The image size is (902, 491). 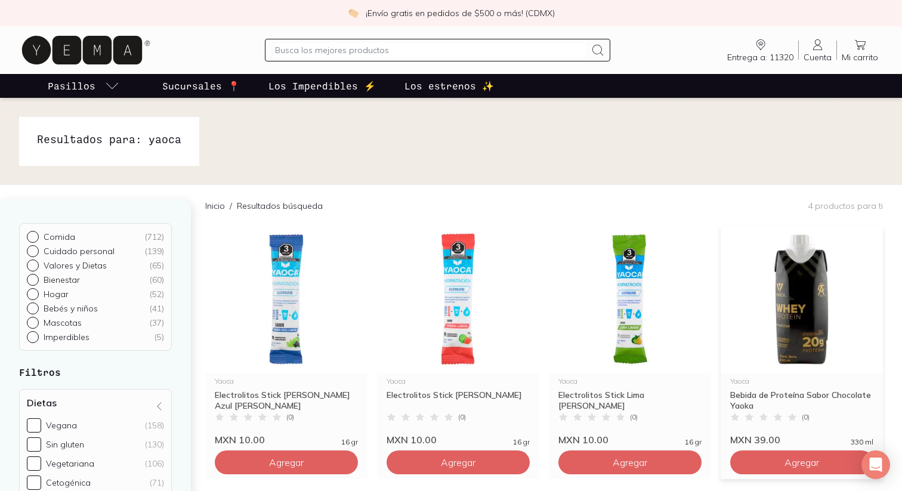 I want to click on p: Comida, so click(x=59, y=237).